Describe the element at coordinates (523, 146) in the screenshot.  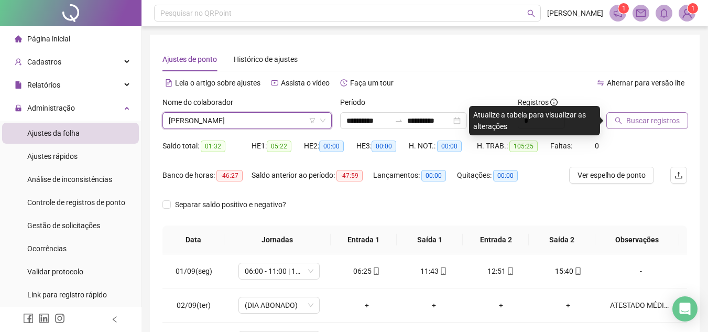
I see `span: 105:25` at that location.